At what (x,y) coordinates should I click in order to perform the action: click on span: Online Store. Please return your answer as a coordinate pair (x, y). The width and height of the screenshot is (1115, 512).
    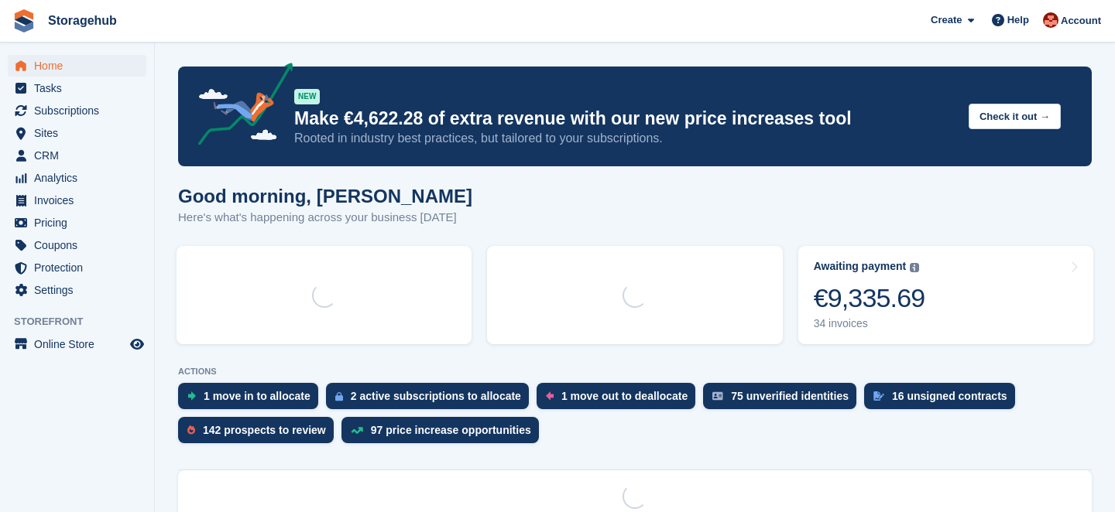
    Looking at the image, I should click on (80, 344).